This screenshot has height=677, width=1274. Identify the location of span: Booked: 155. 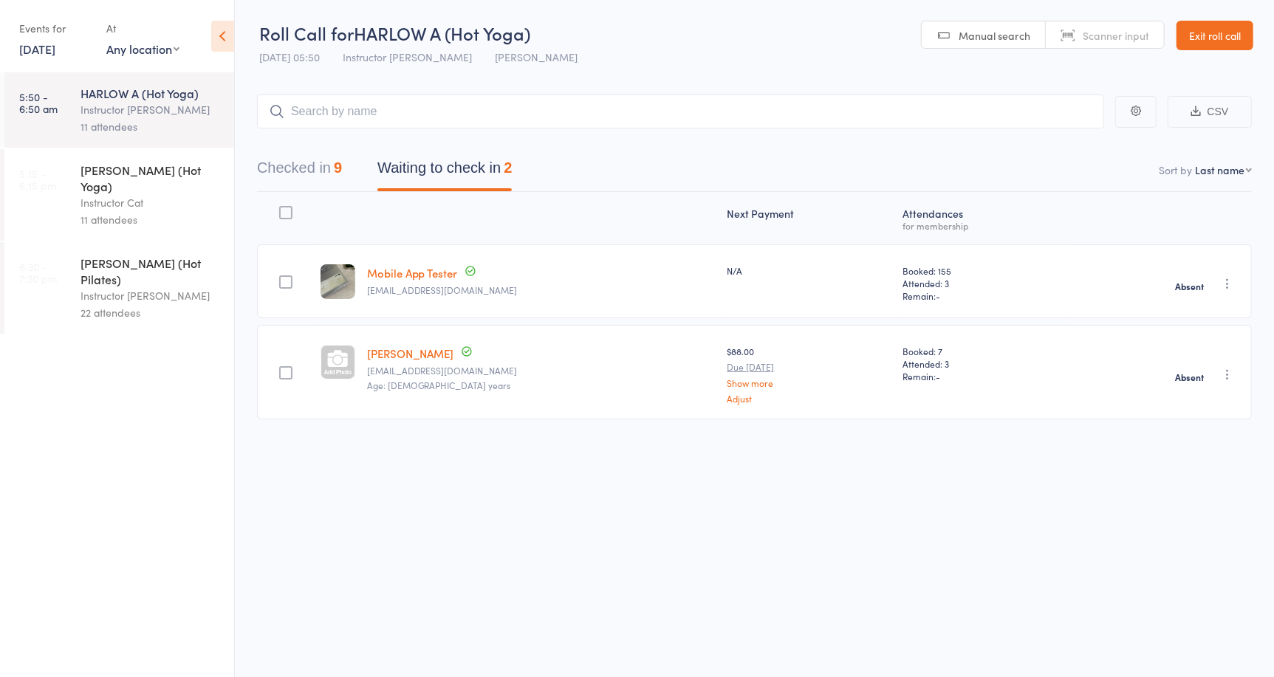
(982, 270).